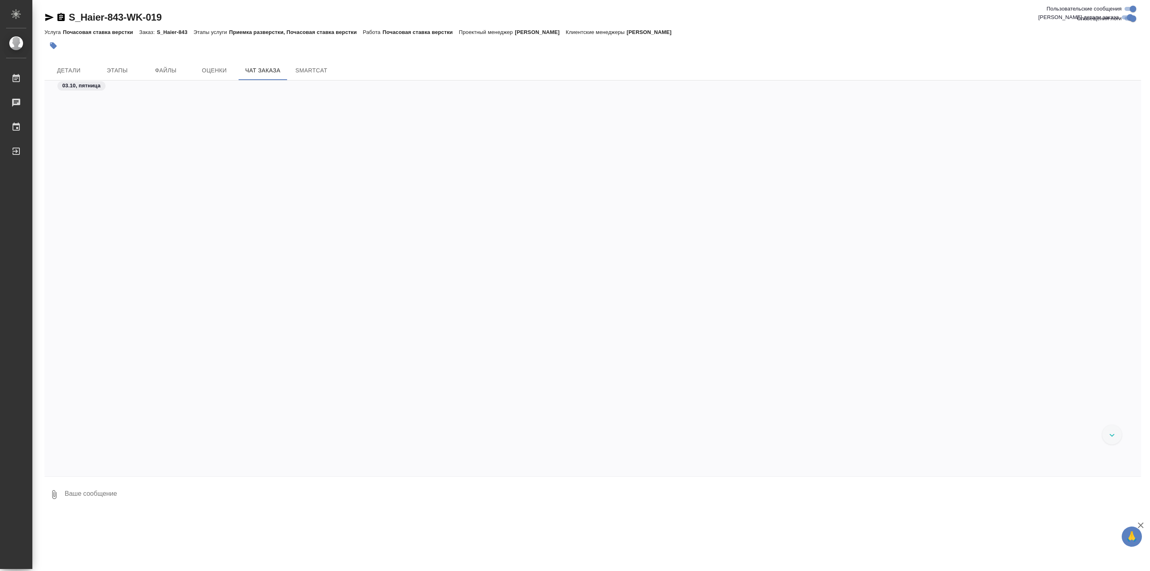 The width and height of the screenshot is (1150, 571). Describe the element at coordinates (311, 70) in the screenshot. I see `span: SmartCat` at that location.